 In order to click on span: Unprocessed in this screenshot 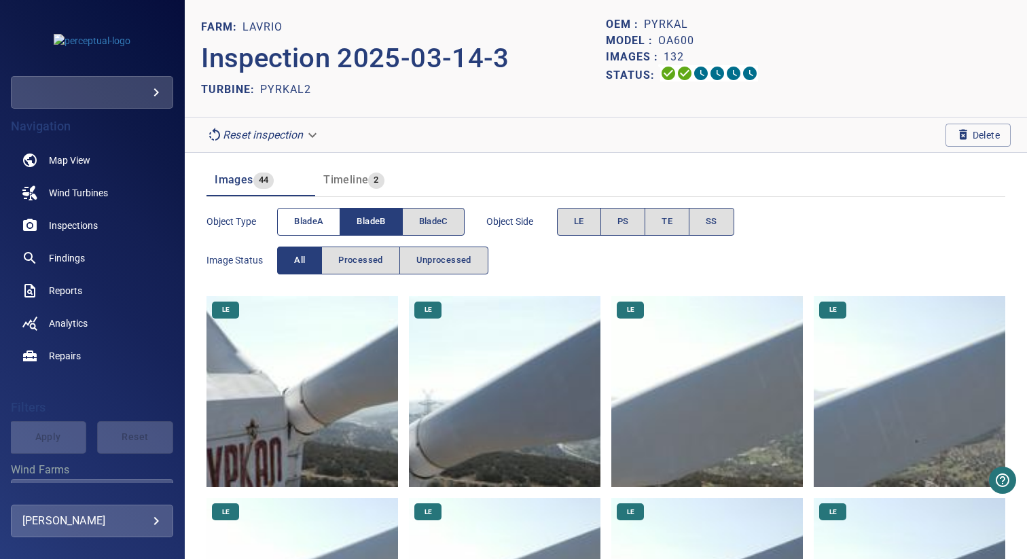, I will do `click(444, 260)`.